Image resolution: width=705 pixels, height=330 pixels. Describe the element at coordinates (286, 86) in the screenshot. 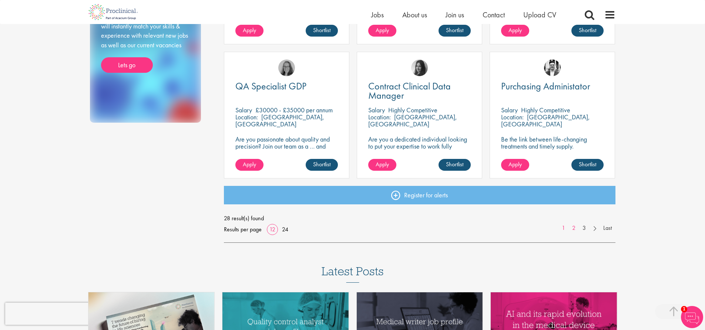

I see `a: QA Specialist GDP` at that location.